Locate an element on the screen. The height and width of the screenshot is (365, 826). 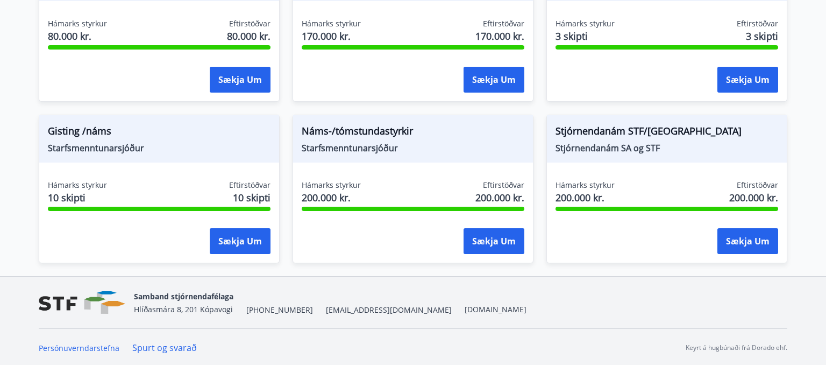
a: Spurt og svarað is located at coordinates (165, 347).